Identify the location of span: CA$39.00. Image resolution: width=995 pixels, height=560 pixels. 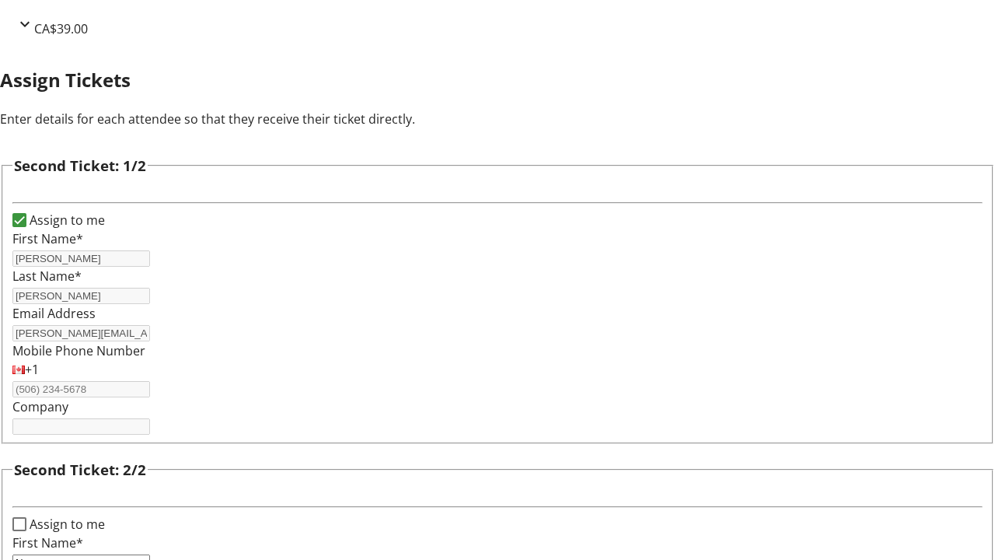
(61, 29).